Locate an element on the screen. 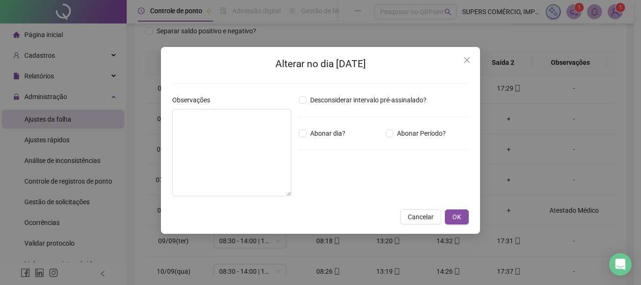  span: Desconsiderar intervalo pré-assinalado? is located at coordinates (369, 100).